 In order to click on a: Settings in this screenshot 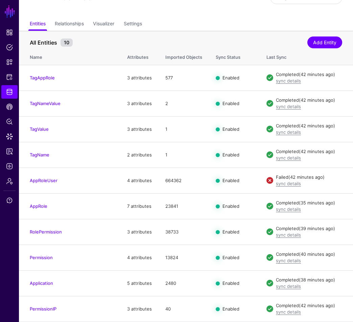, I will do `click(133, 24)`.